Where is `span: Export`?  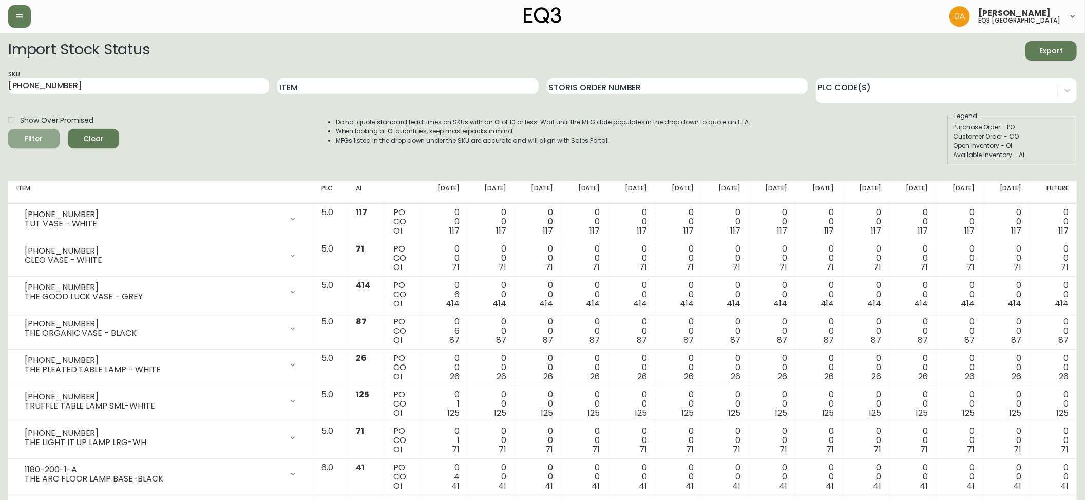 span: Export is located at coordinates (1051, 51).